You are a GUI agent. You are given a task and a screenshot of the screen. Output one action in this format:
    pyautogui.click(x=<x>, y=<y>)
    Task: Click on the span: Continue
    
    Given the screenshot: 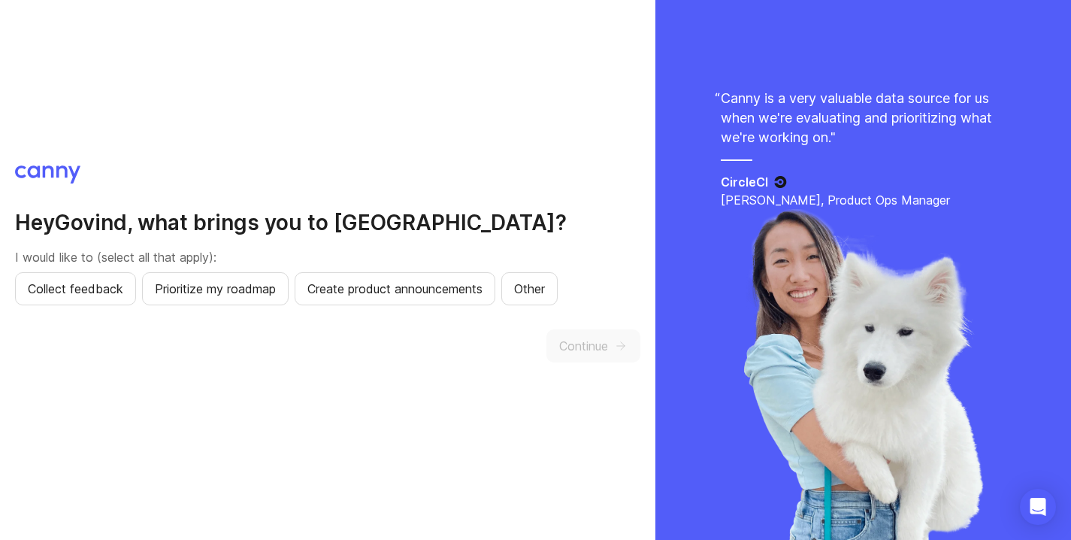 What is the action you would take?
    pyautogui.click(x=583, y=346)
    